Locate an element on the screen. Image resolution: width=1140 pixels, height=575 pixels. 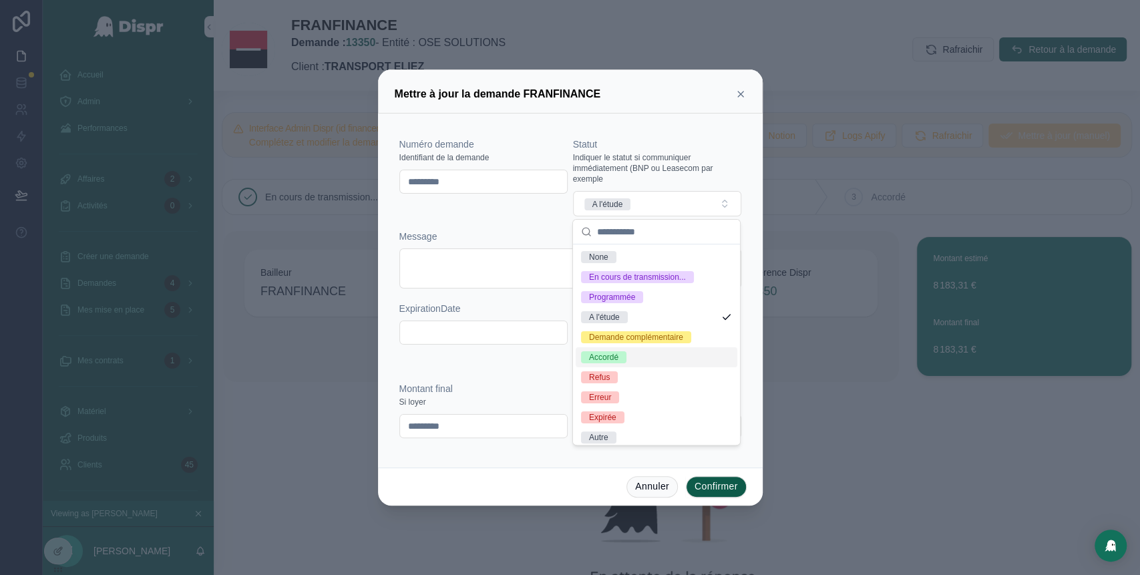
button: Annuler is located at coordinates (652, 487).